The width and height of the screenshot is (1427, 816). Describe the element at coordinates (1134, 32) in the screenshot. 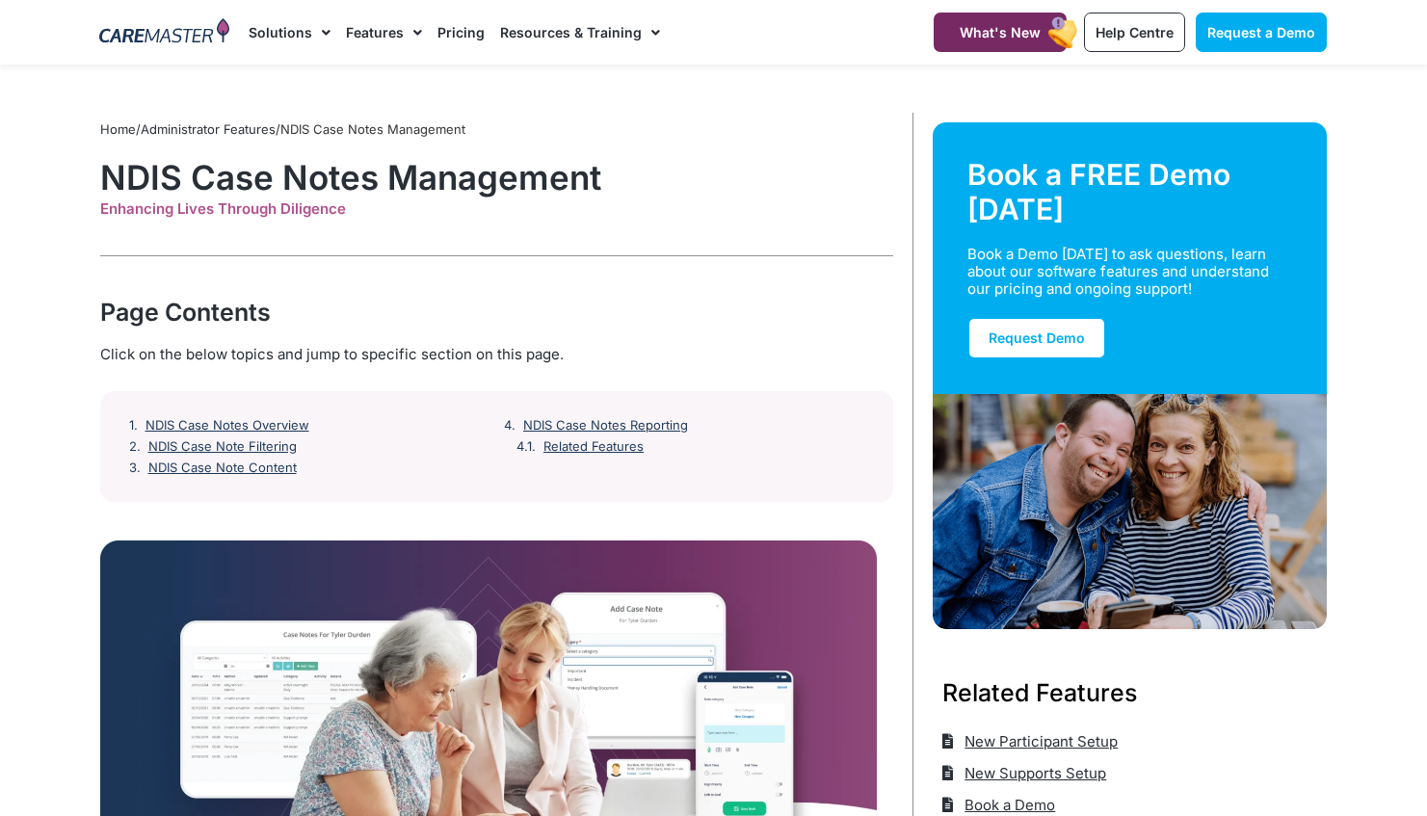

I see `a: Help Centre` at that location.